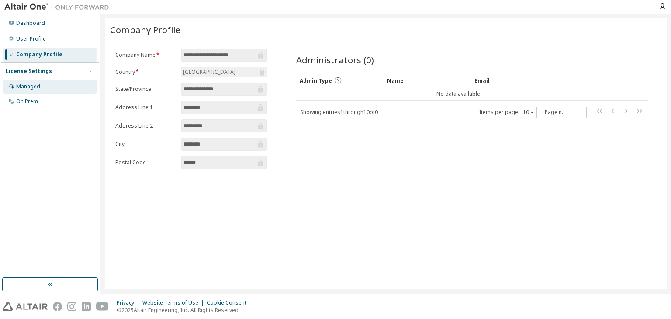 The height and width of the screenshot is (319, 671). I want to click on div: Dashboard, so click(31, 23).